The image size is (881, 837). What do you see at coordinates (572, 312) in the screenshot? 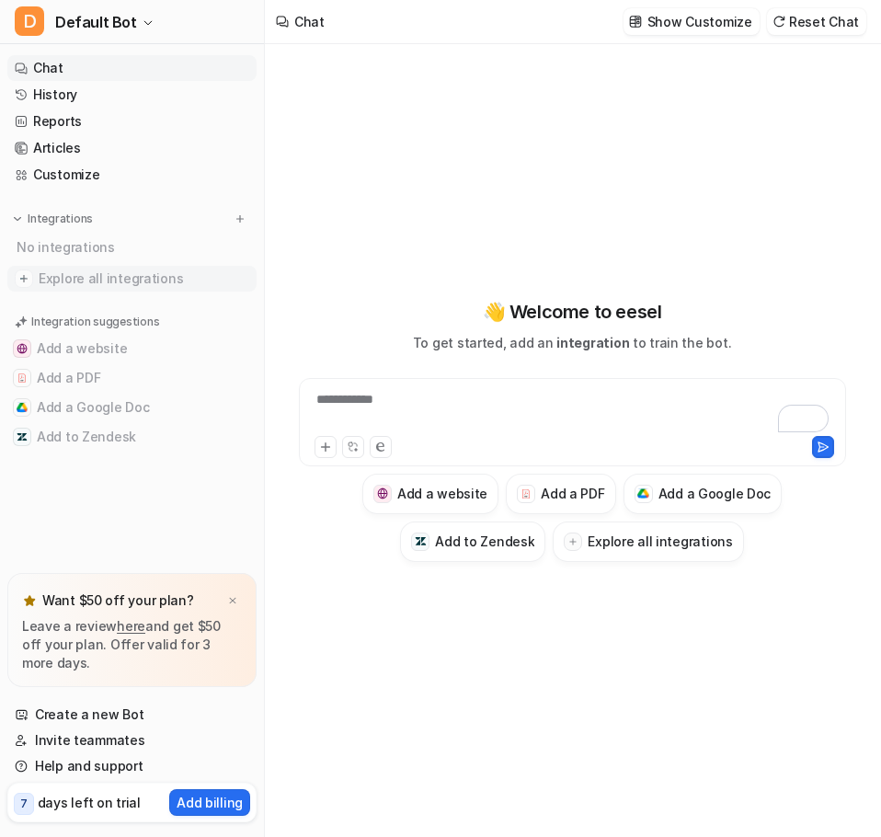
I see `p: 👋 Welcome to eesel` at bounding box center [572, 312].